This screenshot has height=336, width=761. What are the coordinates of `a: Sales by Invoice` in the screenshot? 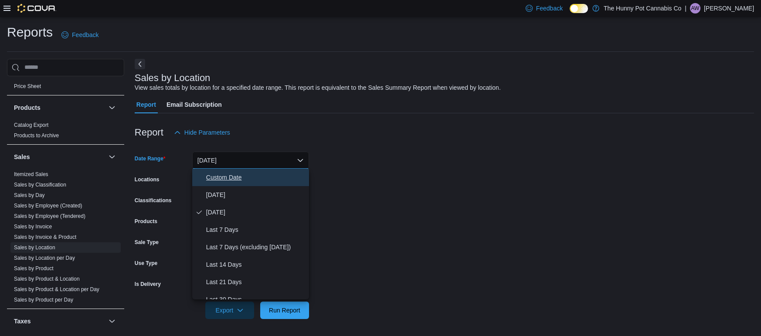 It's located at (33, 227).